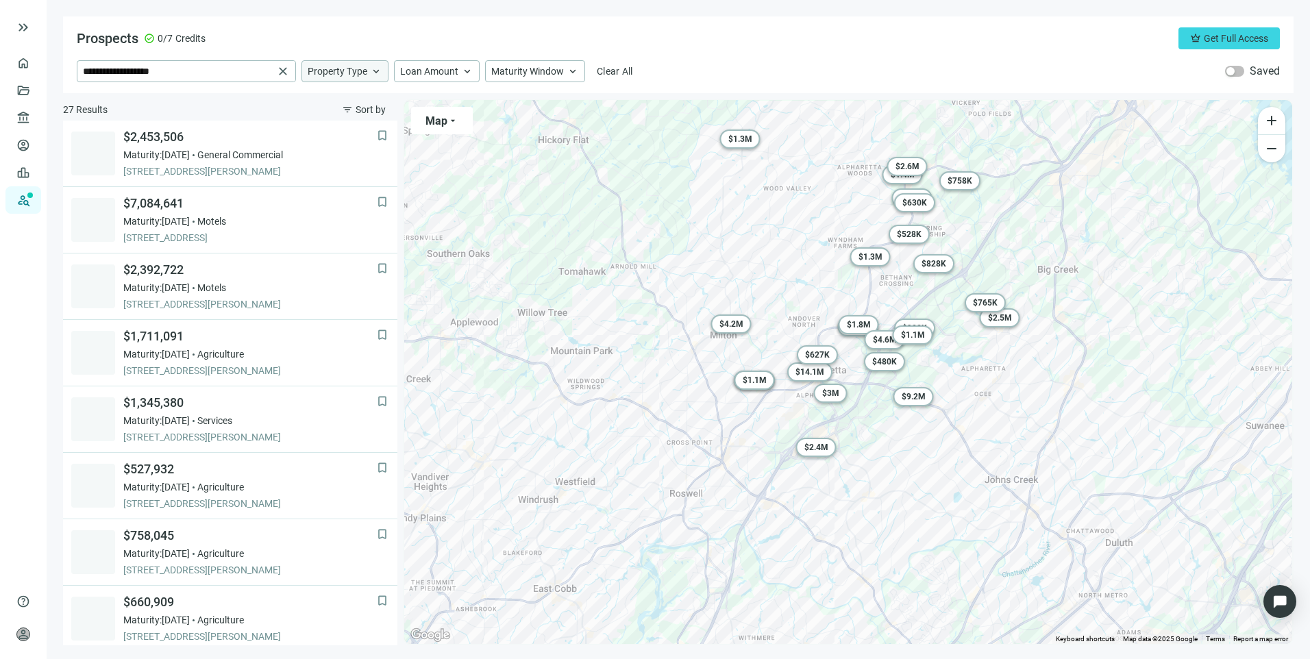 This screenshot has height=659, width=1310. What do you see at coordinates (371, 110) in the screenshot?
I see `span: Sort by` at bounding box center [371, 110].